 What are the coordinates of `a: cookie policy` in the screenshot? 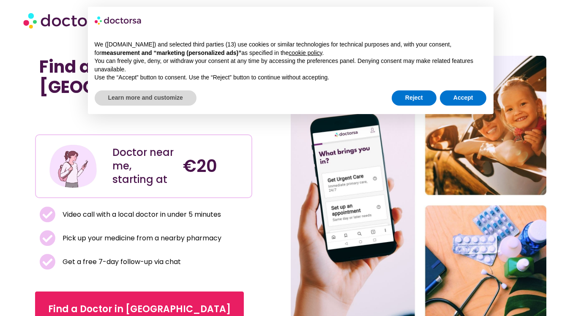 It's located at (305, 53).